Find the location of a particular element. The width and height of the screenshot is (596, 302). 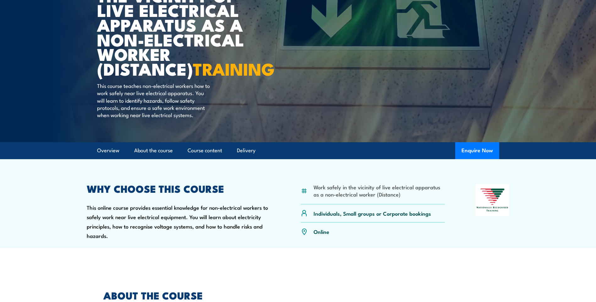

button: Enquire Now is located at coordinates (477, 151).